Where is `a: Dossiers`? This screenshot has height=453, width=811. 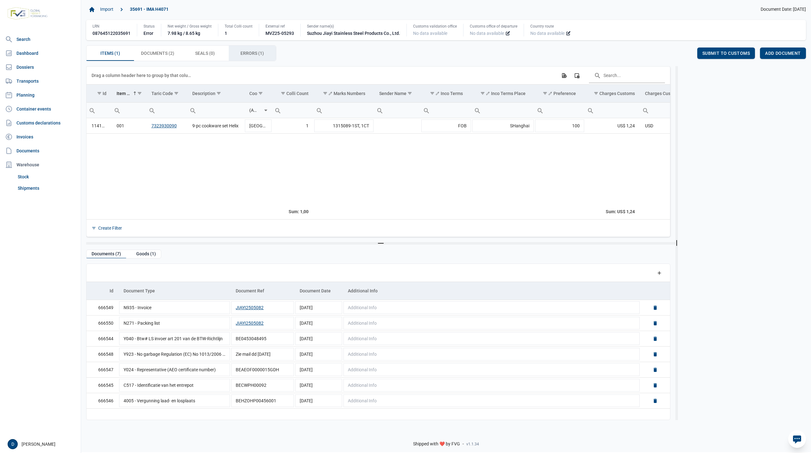
a: Dossiers is located at coordinates (40, 67).